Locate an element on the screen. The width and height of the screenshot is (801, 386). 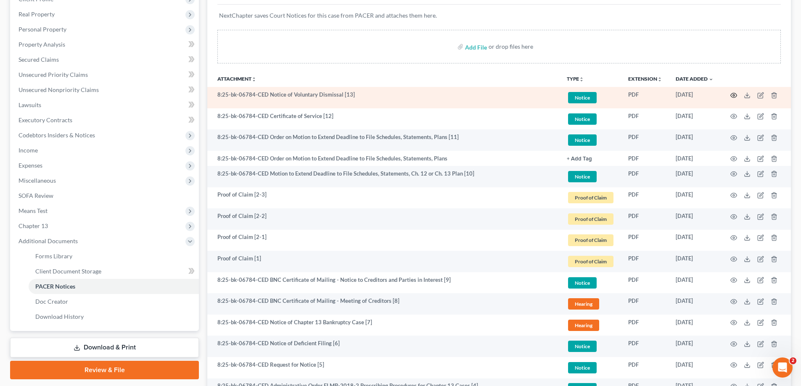
a: Unsecured Priority Claims is located at coordinates (105, 75).